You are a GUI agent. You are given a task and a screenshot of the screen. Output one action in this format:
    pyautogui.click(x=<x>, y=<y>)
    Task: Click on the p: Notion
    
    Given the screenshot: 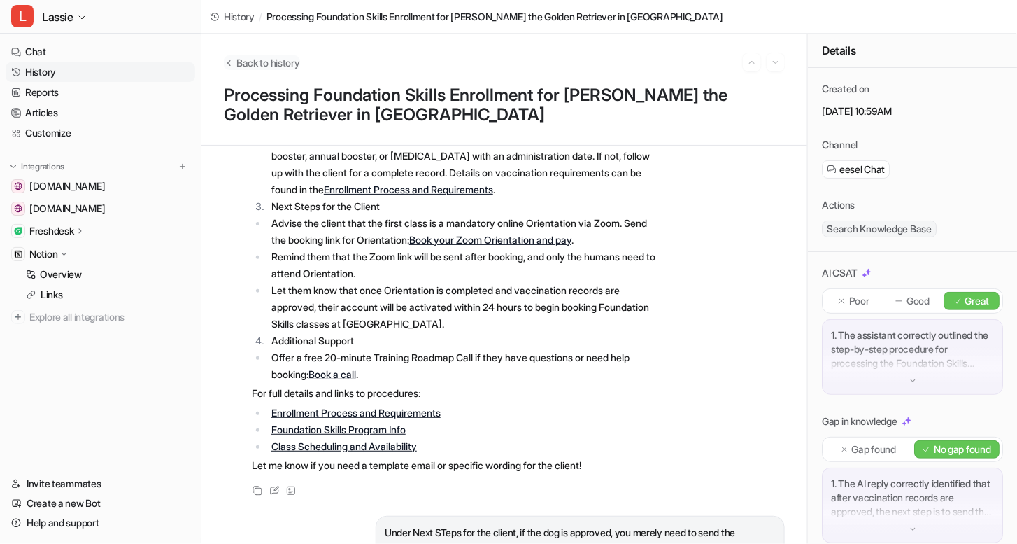 What is the action you would take?
    pyautogui.click(x=43, y=254)
    